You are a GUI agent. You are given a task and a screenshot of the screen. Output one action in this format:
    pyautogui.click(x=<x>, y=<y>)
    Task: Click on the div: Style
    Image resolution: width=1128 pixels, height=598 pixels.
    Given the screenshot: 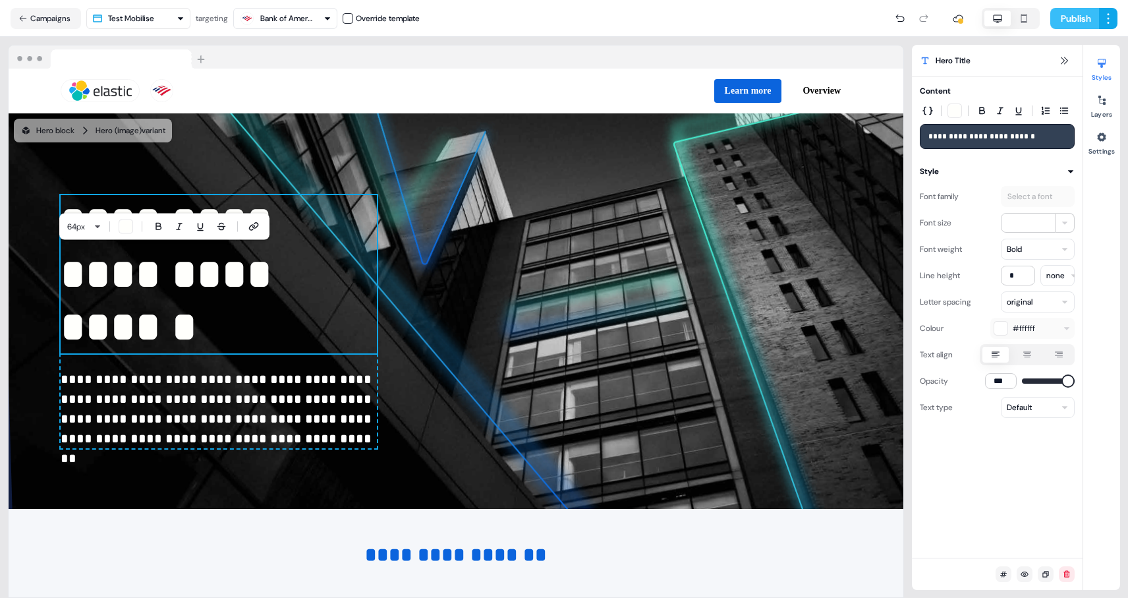 What is the action you would take?
    pyautogui.click(x=929, y=171)
    